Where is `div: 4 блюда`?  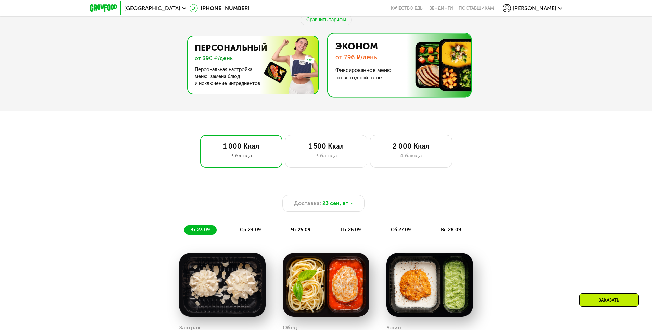 div: 4 блюда is located at coordinates (411, 156).